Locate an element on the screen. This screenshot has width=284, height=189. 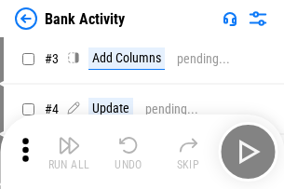
img: Back is located at coordinates (26, 19).